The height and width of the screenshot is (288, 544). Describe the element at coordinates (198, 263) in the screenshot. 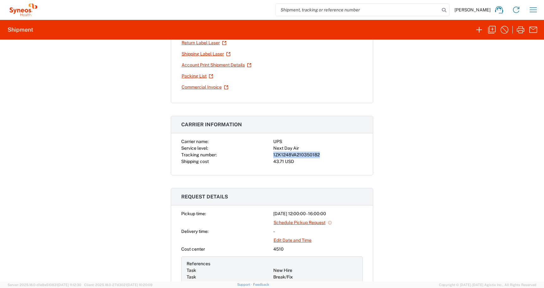

I see `span: References` at that location.